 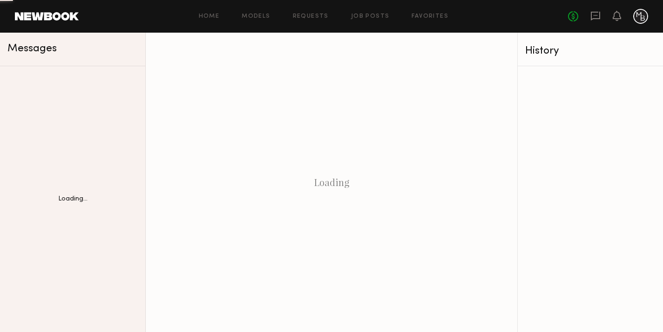 What do you see at coordinates (256, 16) in the screenshot?
I see `a: Models` at bounding box center [256, 16].